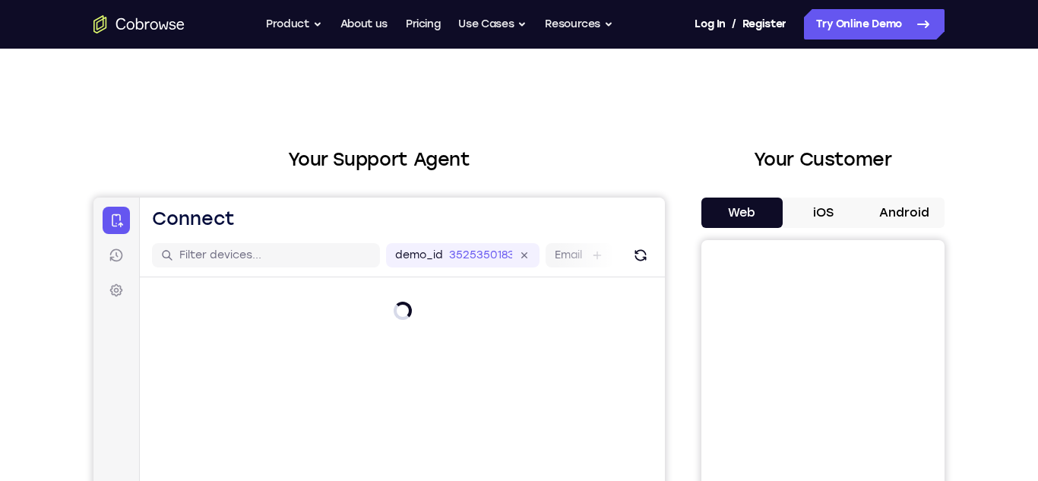 The width and height of the screenshot is (1038, 481). I want to click on a: Register, so click(764, 24).